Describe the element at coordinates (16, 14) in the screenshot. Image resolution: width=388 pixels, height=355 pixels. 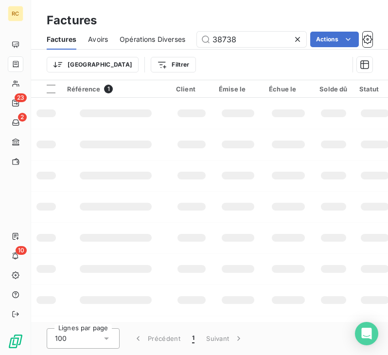
I see `div: RC` at that location.